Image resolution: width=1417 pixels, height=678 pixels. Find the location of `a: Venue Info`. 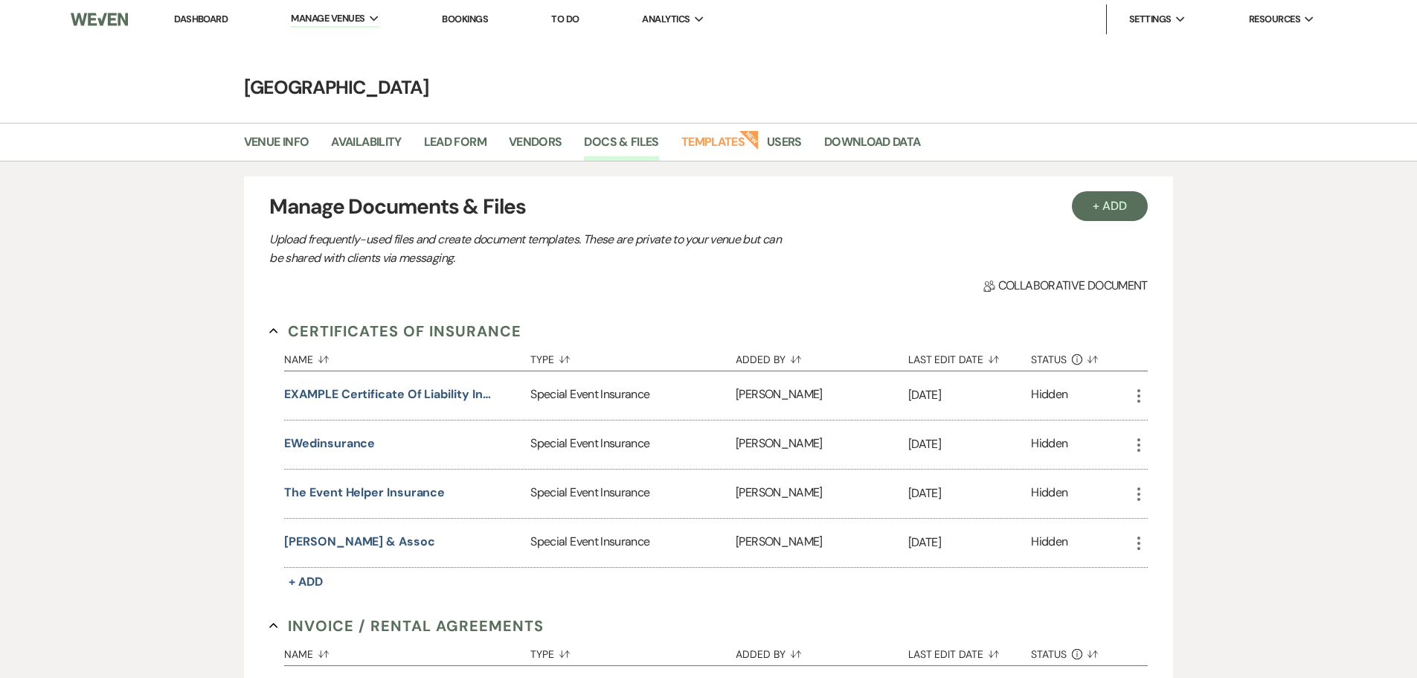

a: Venue Info is located at coordinates (277, 147).